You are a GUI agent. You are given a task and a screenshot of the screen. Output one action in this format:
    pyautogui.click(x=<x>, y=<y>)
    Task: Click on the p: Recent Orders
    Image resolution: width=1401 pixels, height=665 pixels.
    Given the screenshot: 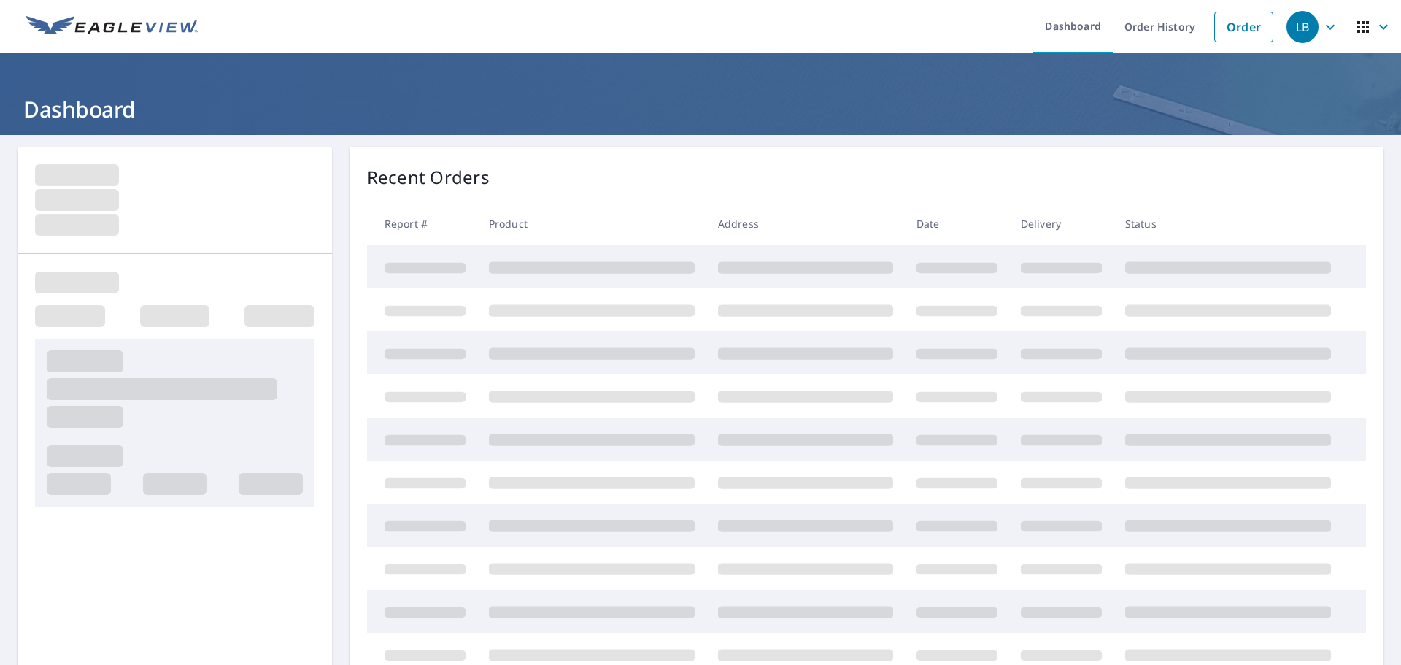 What is the action you would take?
    pyautogui.click(x=428, y=177)
    